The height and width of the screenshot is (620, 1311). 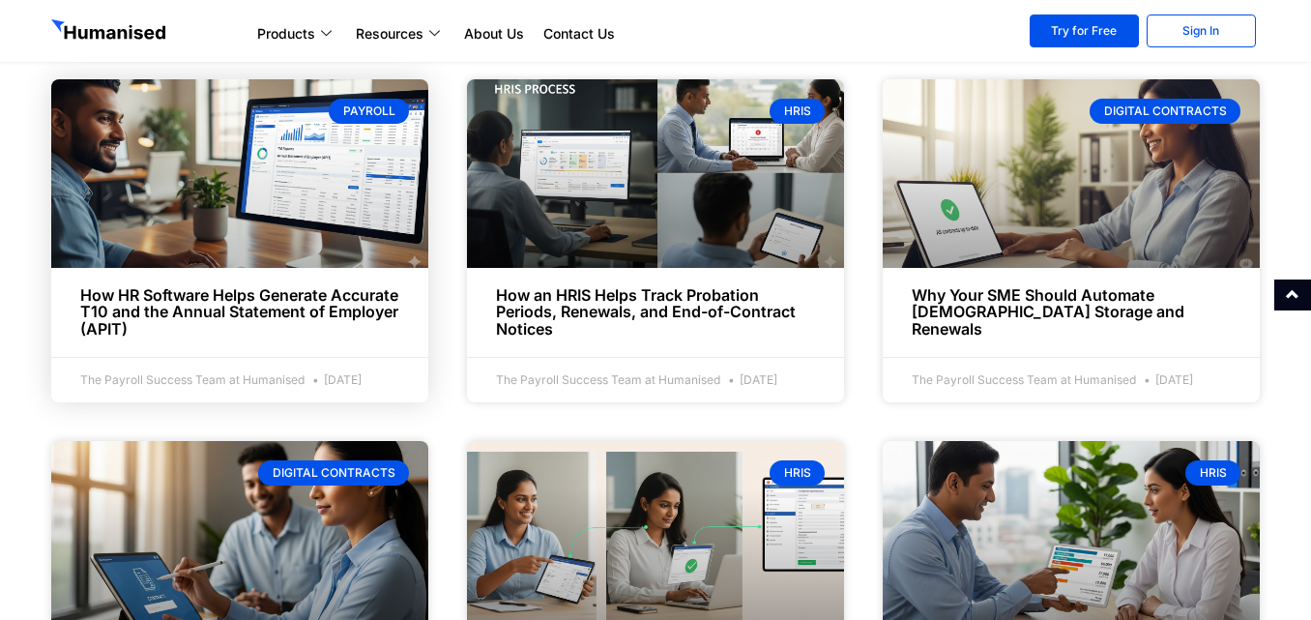 I want to click on a: About Us, so click(x=494, y=34).